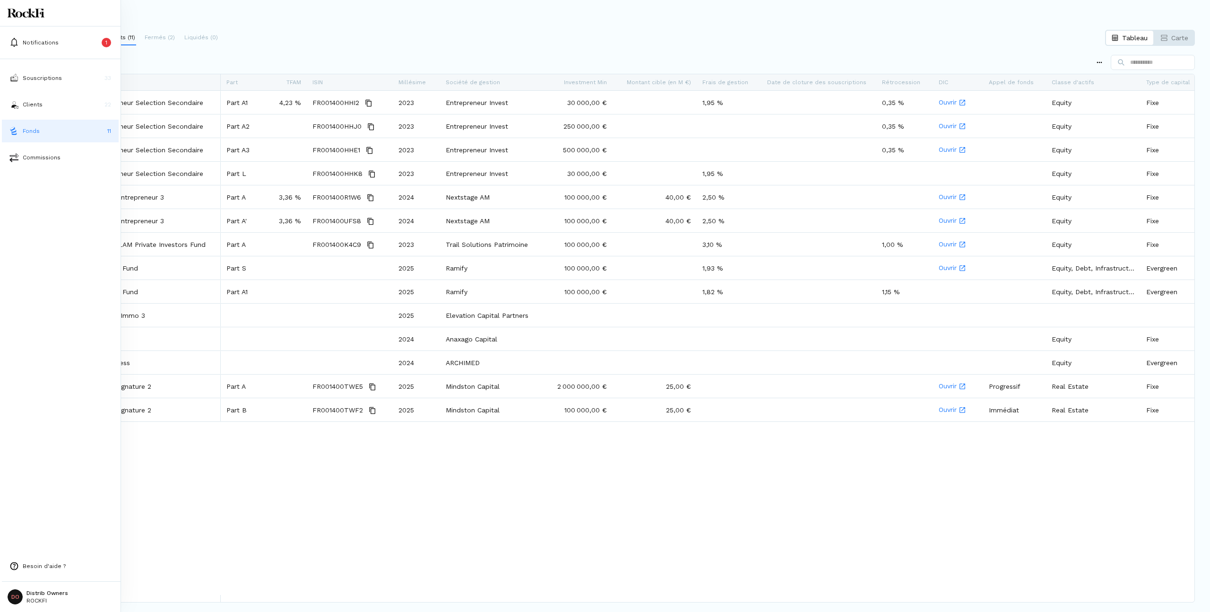  Describe the element at coordinates (336, 103) in the screenshot. I see `span: FR001400HHI2` at that location.